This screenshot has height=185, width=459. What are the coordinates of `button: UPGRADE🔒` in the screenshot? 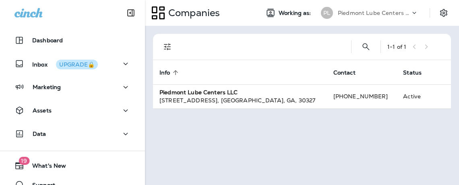 It's located at (77, 64).